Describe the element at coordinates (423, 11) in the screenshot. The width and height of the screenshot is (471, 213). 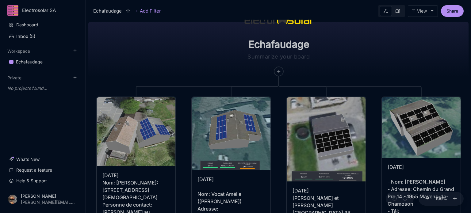
I see `button: View` at that location.